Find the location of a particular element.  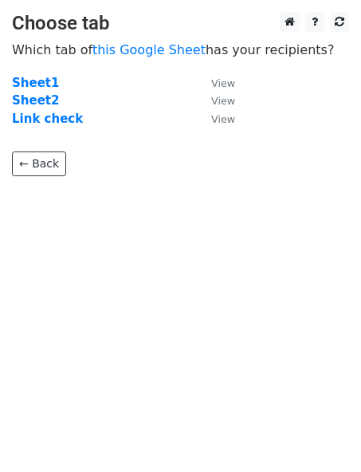

a: this Google Sheet is located at coordinates (149, 49).